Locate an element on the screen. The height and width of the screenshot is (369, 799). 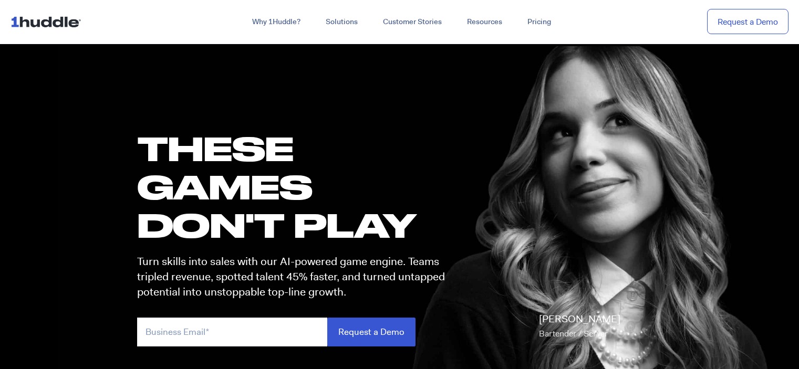
input: Request a Demo is located at coordinates (372, 332).